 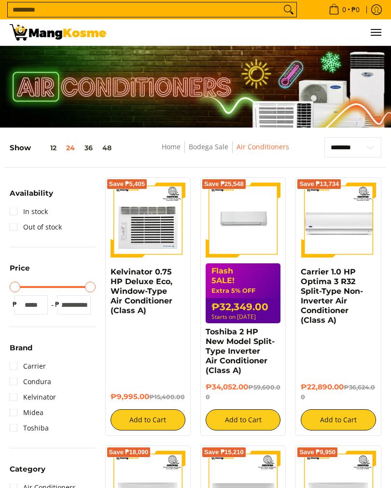 I want to click on a: In stock, so click(x=28, y=211).